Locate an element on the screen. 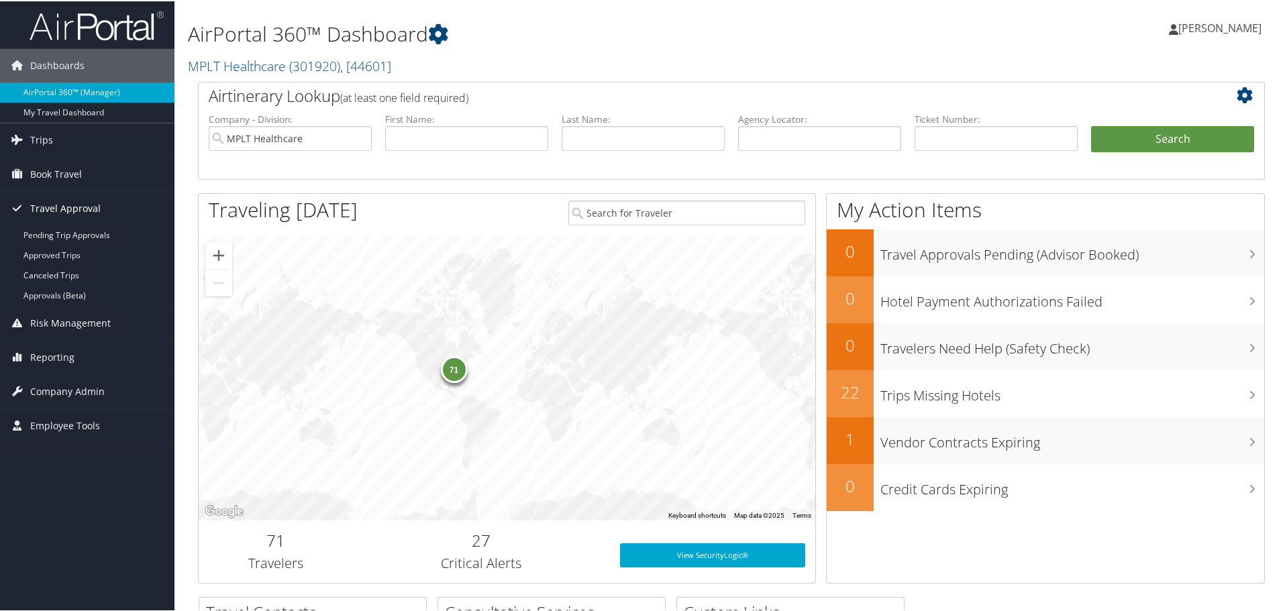 The image size is (1283, 611). a: 0Hotel Payment Authorizations Failed is located at coordinates (1045, 299).